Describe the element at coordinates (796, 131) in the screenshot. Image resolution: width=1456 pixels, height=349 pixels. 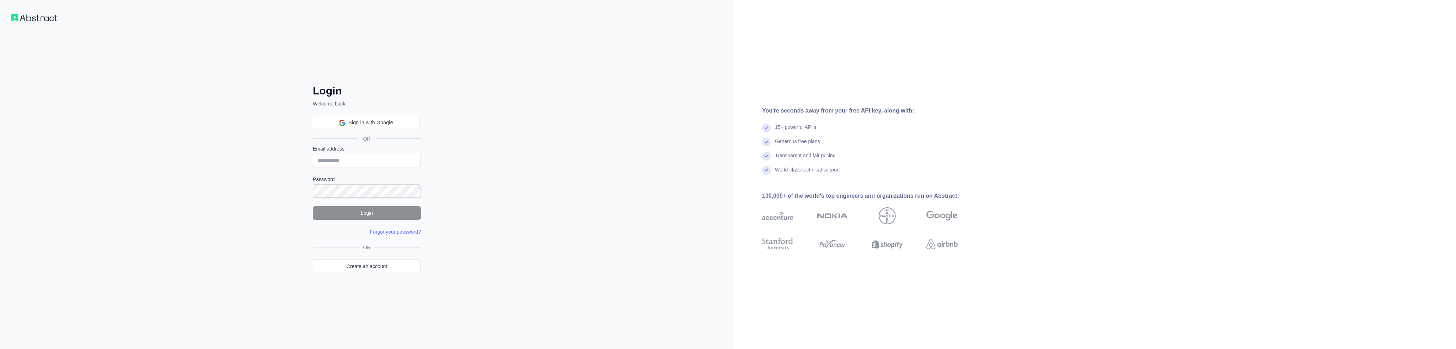
I see `div: 15+ powerful API's` at that location.